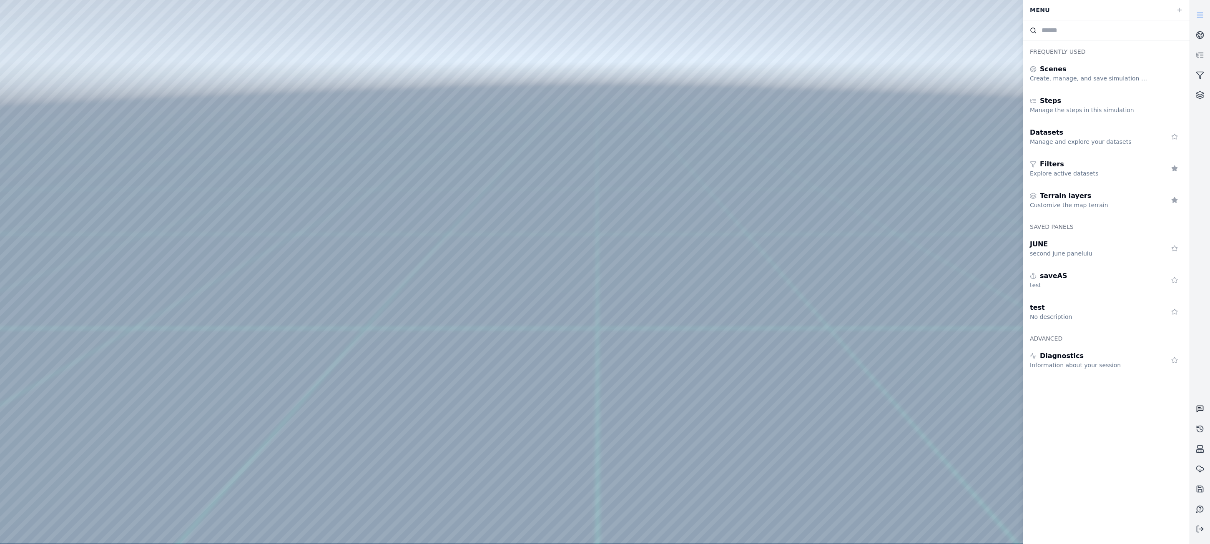  Describe the element at coordinates (1038, 244) in the screenshot. I see `span: JUNE` at that location.